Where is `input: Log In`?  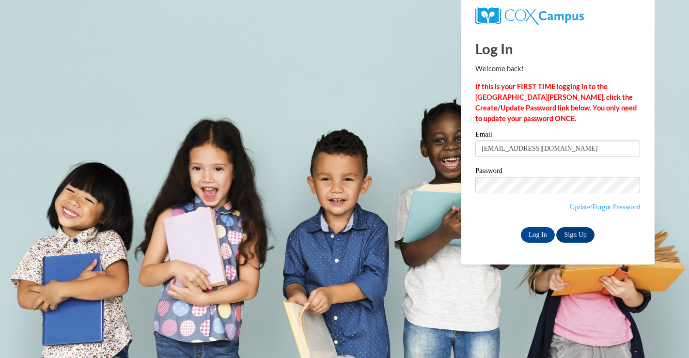
input: Log In is located at coordinates (538, 235).